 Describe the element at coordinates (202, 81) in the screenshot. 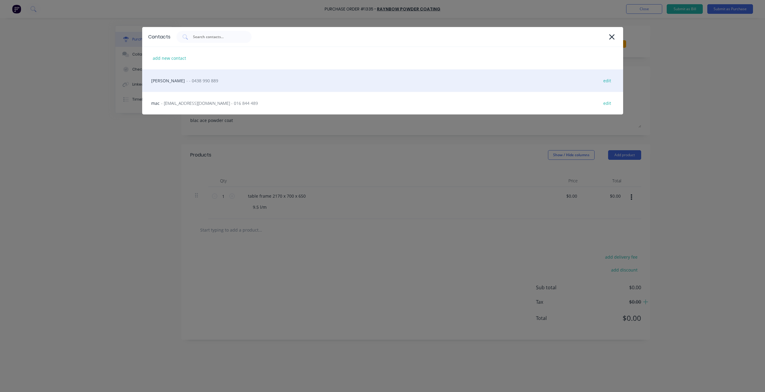

I see `span: - - 0438 990 889` at that location.